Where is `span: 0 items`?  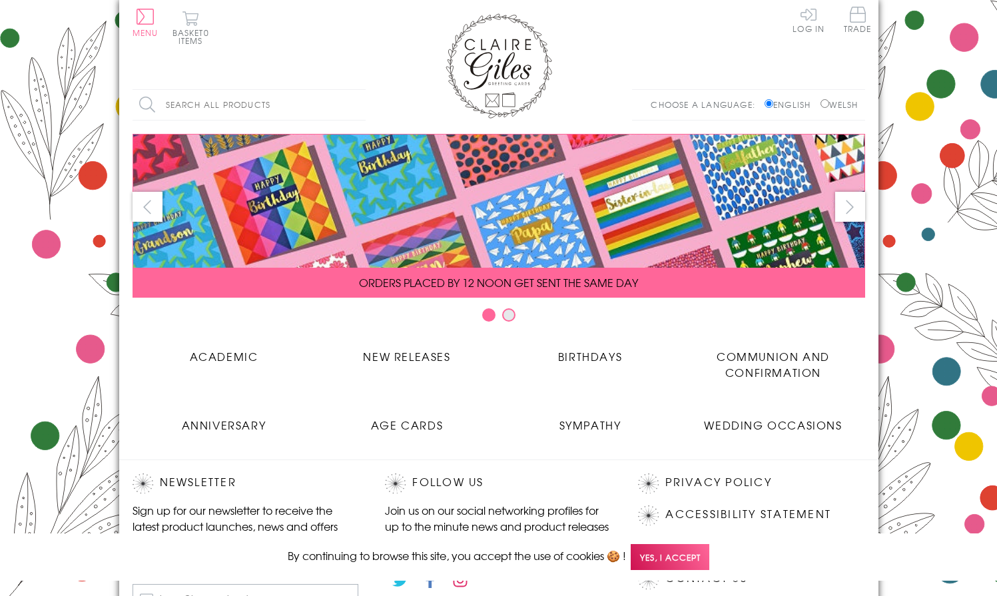 span: 0 items is located at coordinates (194, 37).